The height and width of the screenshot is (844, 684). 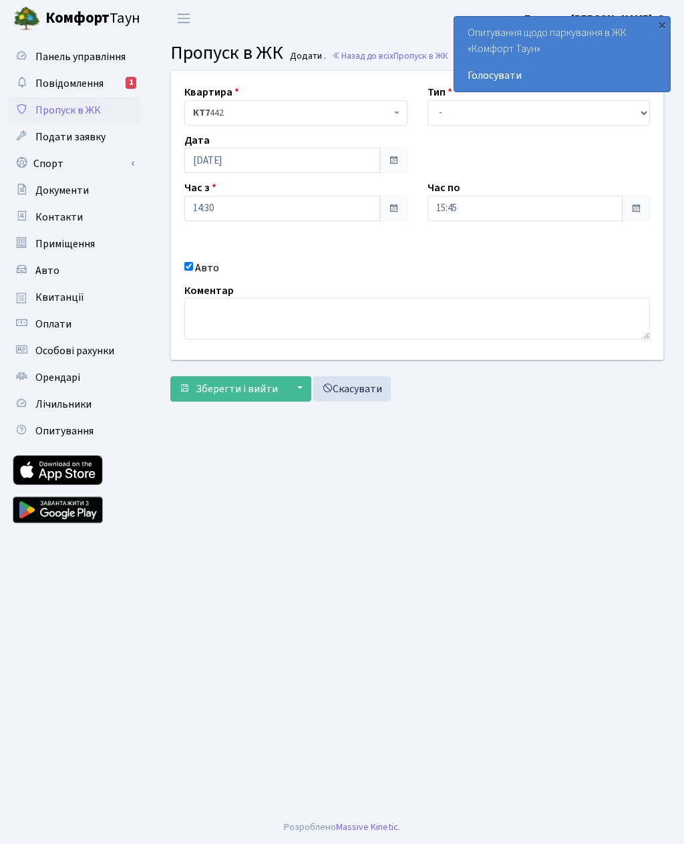 I want to click on a: Спорт, so click(x=74, y=164).